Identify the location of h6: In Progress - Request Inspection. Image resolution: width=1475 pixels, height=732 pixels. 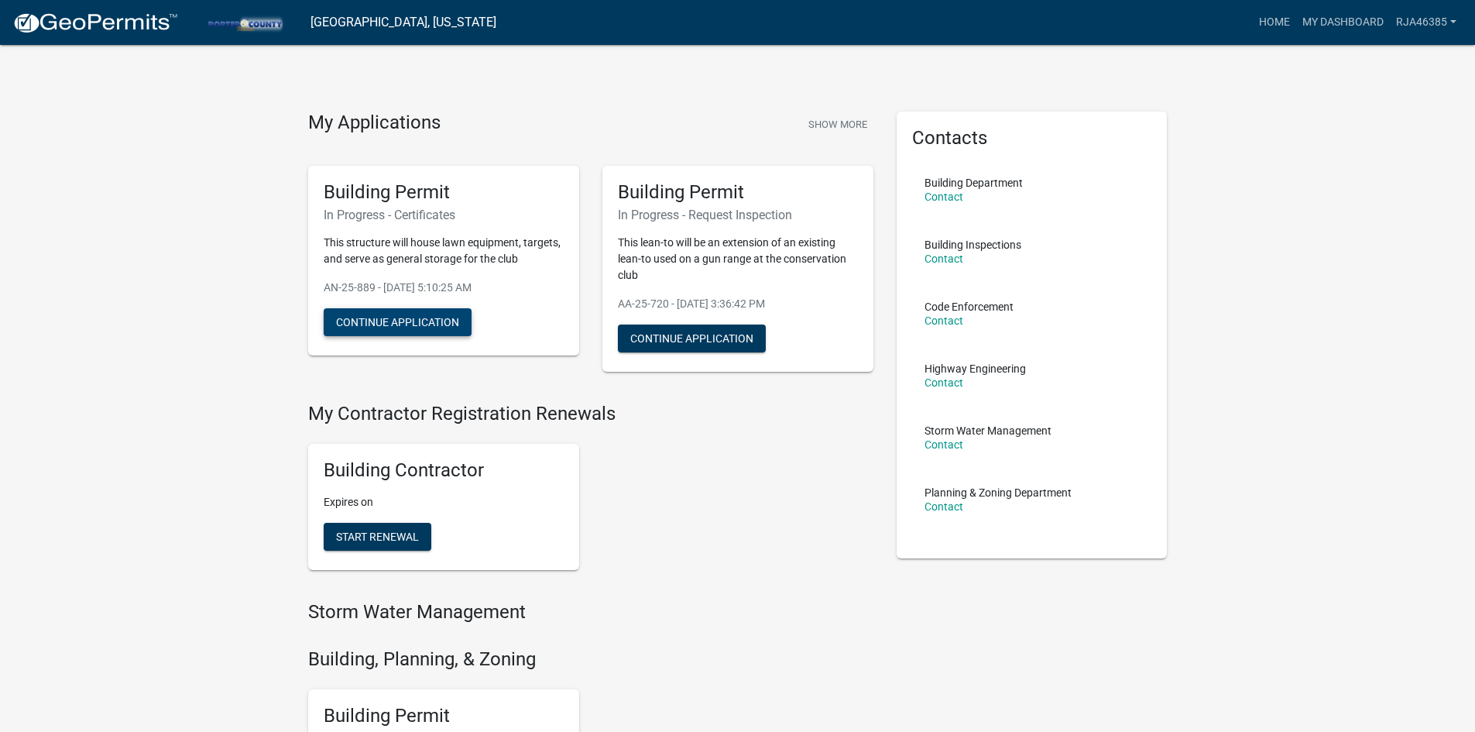
(738, 214).